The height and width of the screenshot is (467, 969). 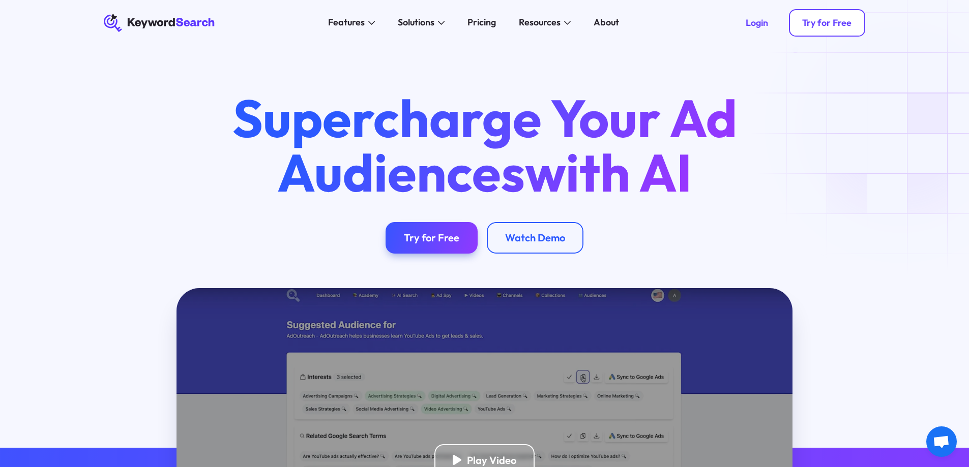 I want to click on a: Pricing, so click(x=481, y=23).